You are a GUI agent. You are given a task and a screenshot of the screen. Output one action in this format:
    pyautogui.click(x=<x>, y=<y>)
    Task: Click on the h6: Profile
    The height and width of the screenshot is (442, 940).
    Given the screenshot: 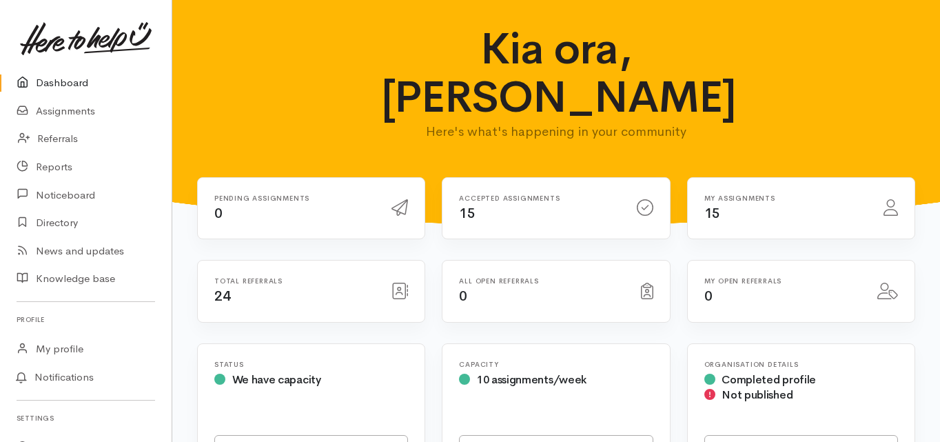 What is the action you would take?
    pyautogui.click(x=85, y=319)
    